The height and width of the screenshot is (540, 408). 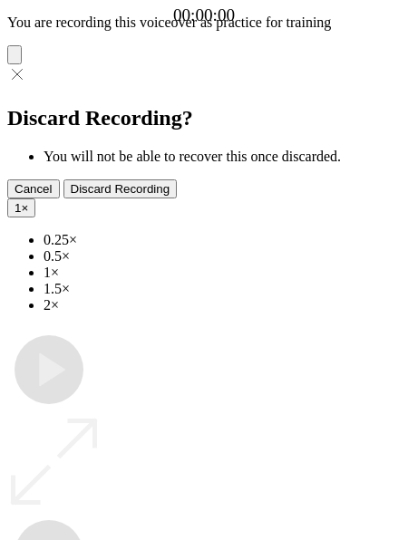 What do you see at coordinates (222, 157) in the screenshot?
I see `li: You will not be able to recover this once discarded.` at bounding box center [222, 157].